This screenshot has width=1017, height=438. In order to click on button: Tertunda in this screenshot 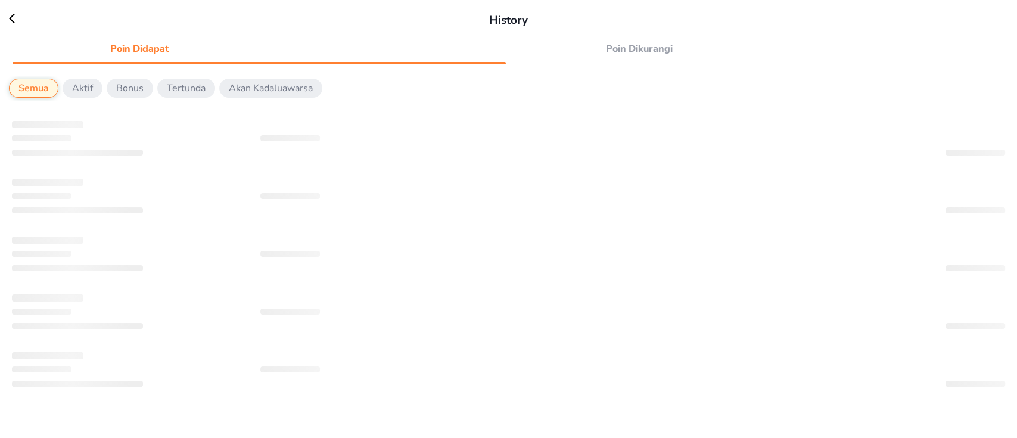, I will do `click(186, 88)`.